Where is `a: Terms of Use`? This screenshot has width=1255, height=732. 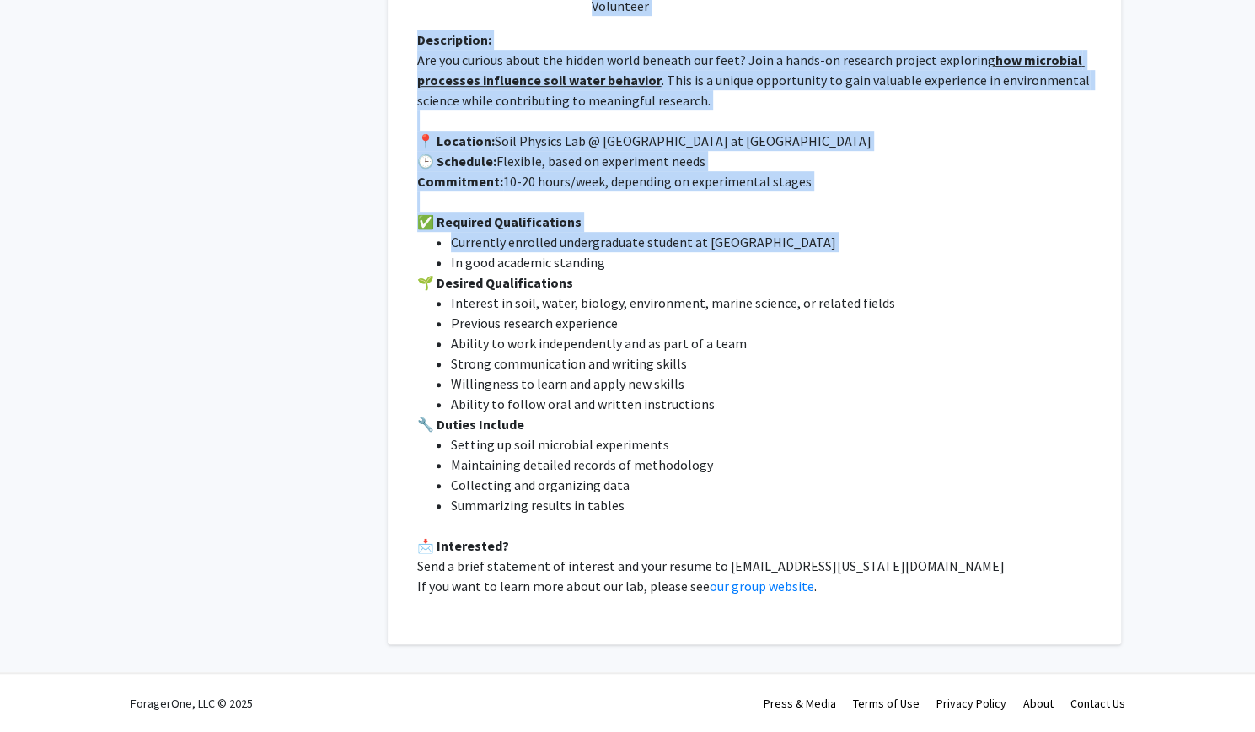
a: Terms of Use is located at coordinates (886, 703).